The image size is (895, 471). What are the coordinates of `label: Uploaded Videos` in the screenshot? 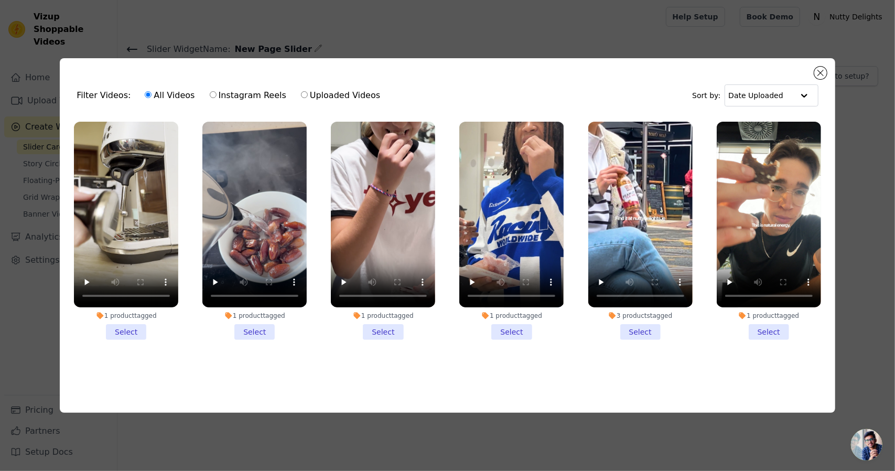 It's located at (340, 95).